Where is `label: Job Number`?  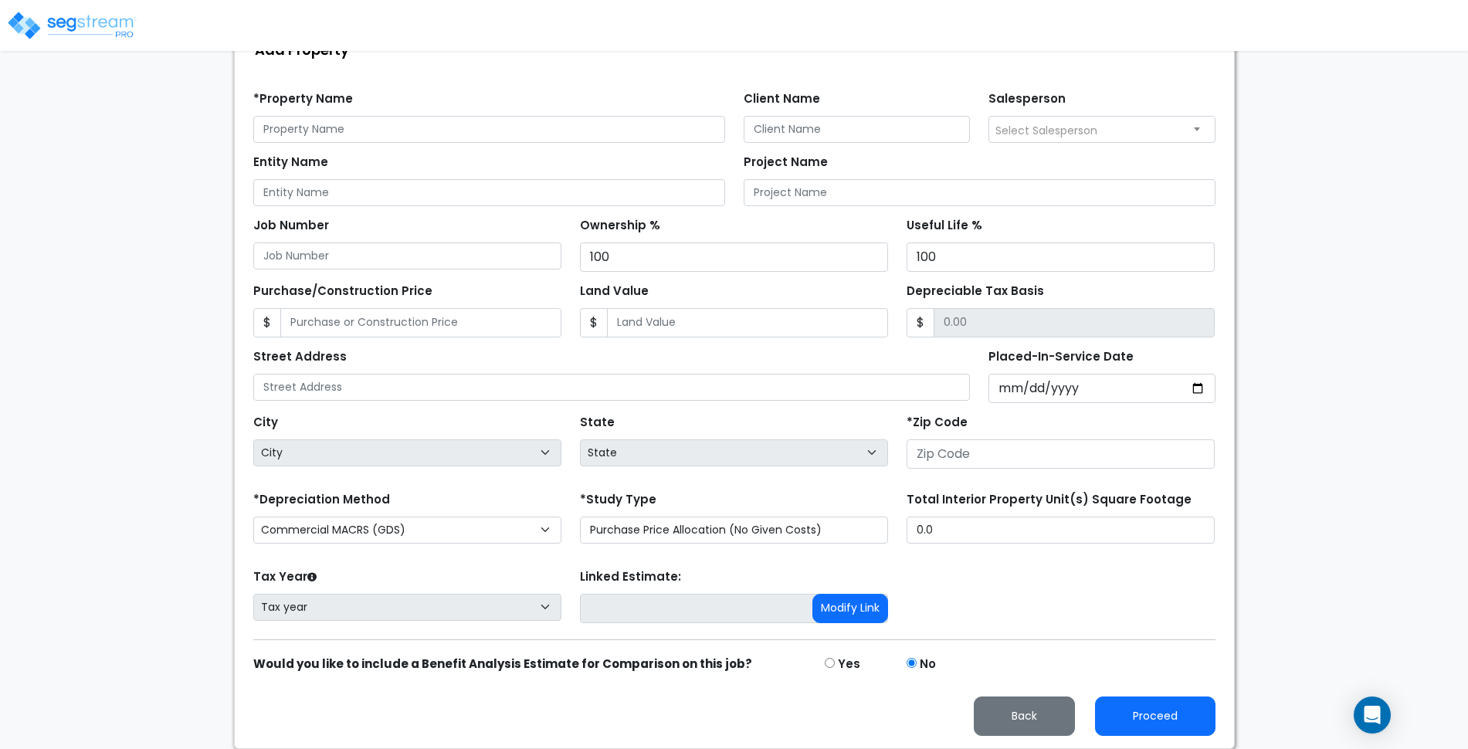 label: Job Number is located at coordinates (291, 225).